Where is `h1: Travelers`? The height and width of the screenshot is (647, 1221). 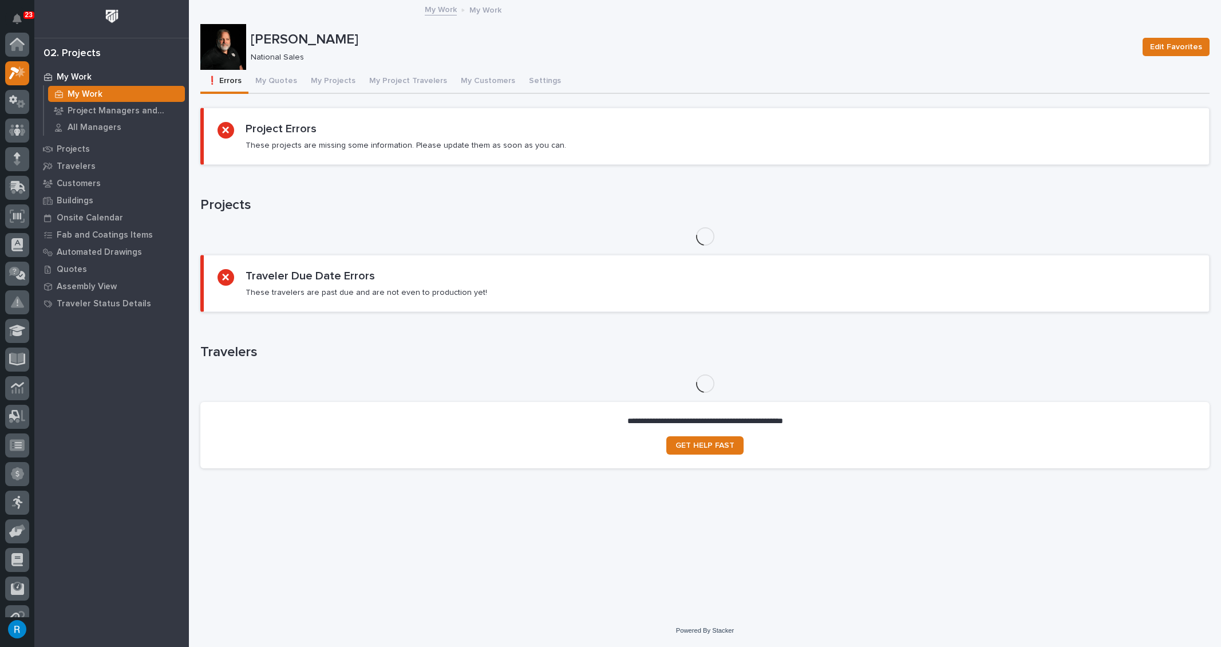 h1: Travelers is located at coordinates (705, 352).